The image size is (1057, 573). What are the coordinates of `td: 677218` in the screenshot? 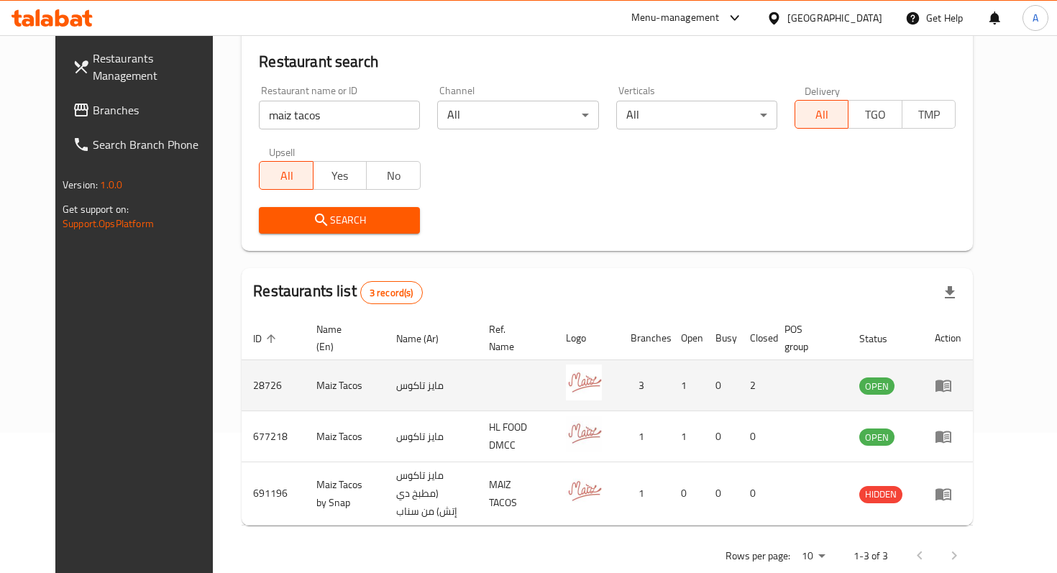 It's located at (273, 436).